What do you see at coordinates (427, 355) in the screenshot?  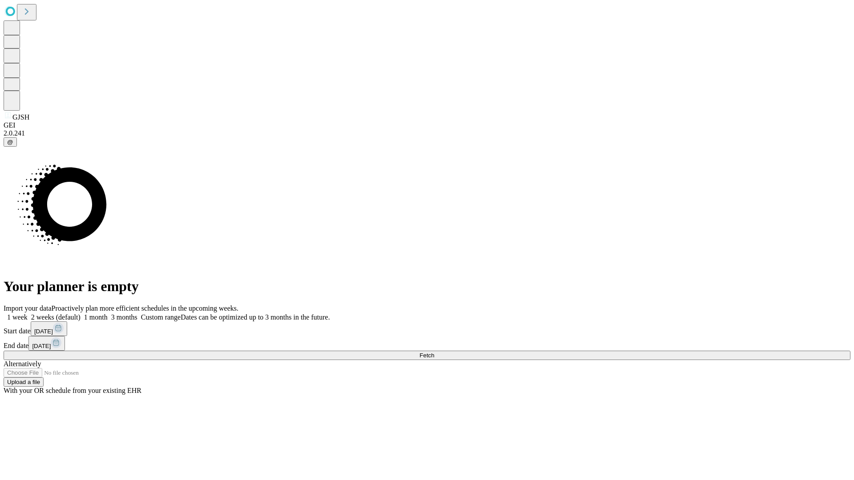 I see `button: Fetch` at bounding box center [427, 355].